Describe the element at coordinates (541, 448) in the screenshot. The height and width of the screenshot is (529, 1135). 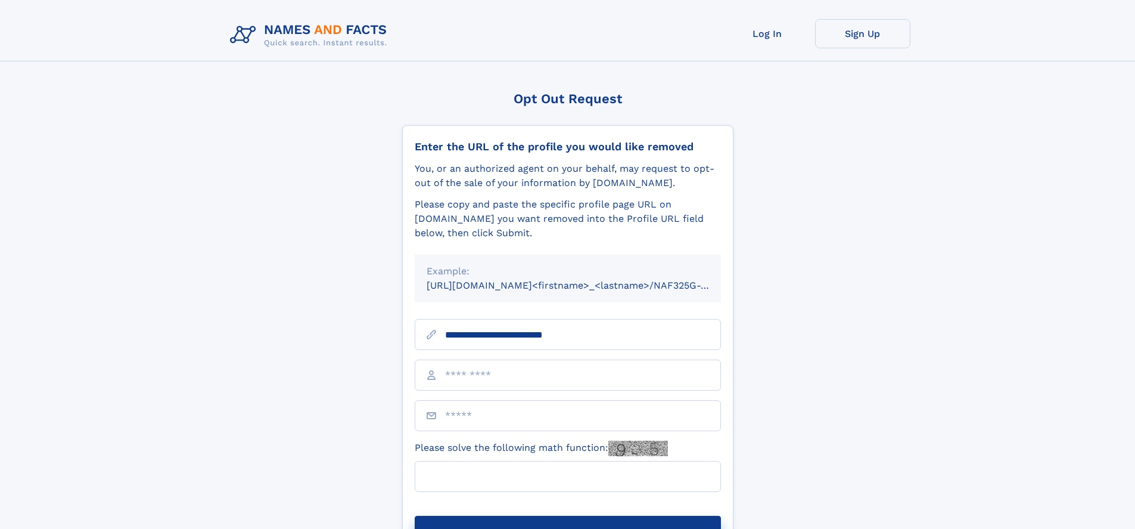
I see `label: Please solve the following math function:` at that location.